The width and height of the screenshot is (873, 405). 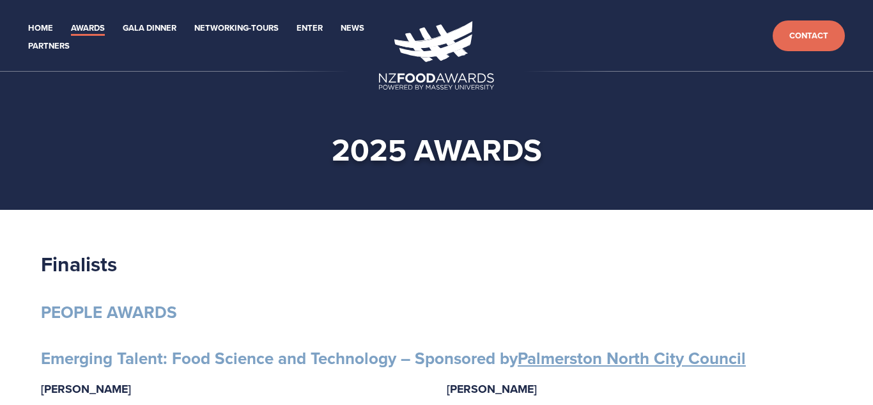 What do you see at coordinates (79, 263) in the screenshot?
I see `strong: Finalists` at bounding box center [79, 263].